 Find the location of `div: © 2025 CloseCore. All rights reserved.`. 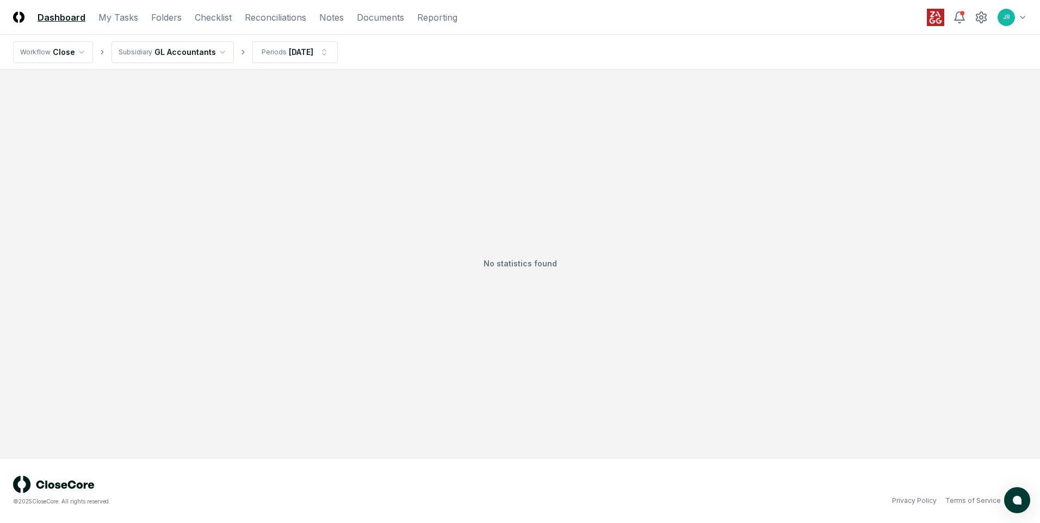

div: © 2025 CloseCore. All rights reserved. is located at coordinates (266, 501).